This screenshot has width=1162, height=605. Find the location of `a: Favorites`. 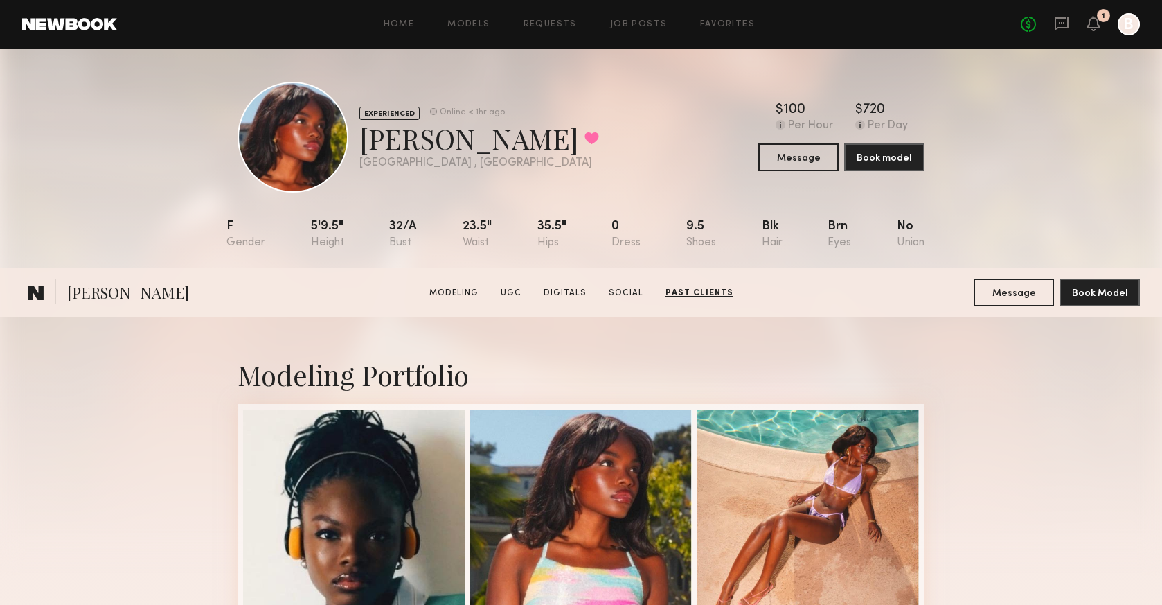

a: Favorites is located at coordinates (727, 24).